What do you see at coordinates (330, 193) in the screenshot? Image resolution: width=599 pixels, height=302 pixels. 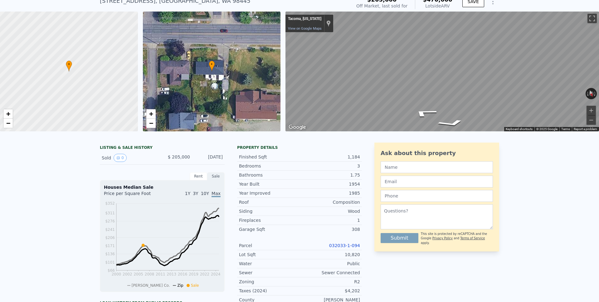 I see `div: 1985` at bounding box center [330, 193].